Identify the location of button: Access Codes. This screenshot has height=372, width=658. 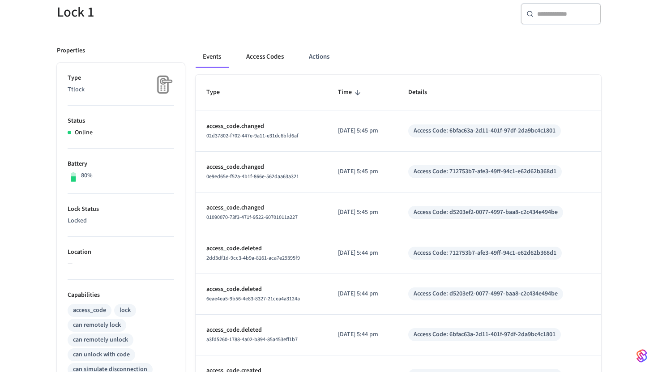
(265, 57).